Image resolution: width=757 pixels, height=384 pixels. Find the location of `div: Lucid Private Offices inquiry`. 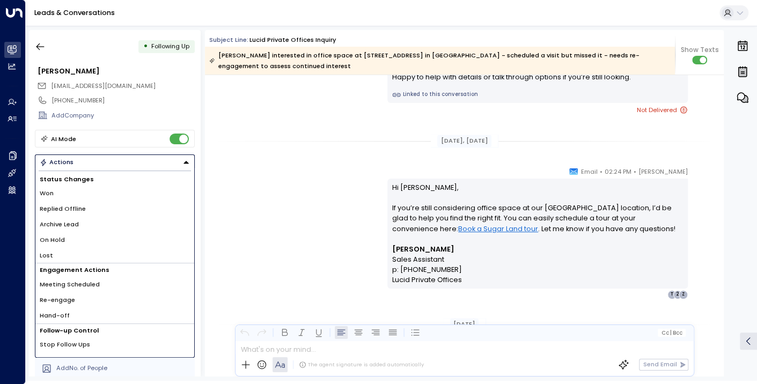

div: Lucid Private Offices inquiry is located at coordinates (293, 40).